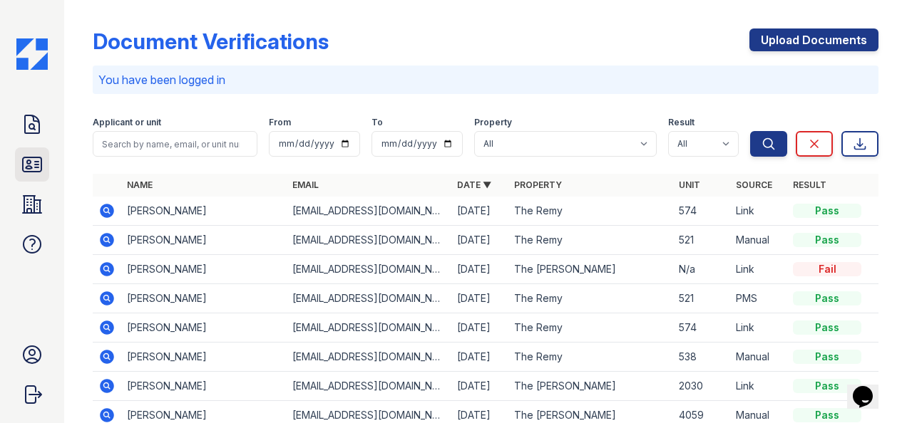 The width and height of the screenshot is (907, 423). Describe the element at coordinates (813, 40) in the screenshot. I see `a: Upload Documents` at that location.